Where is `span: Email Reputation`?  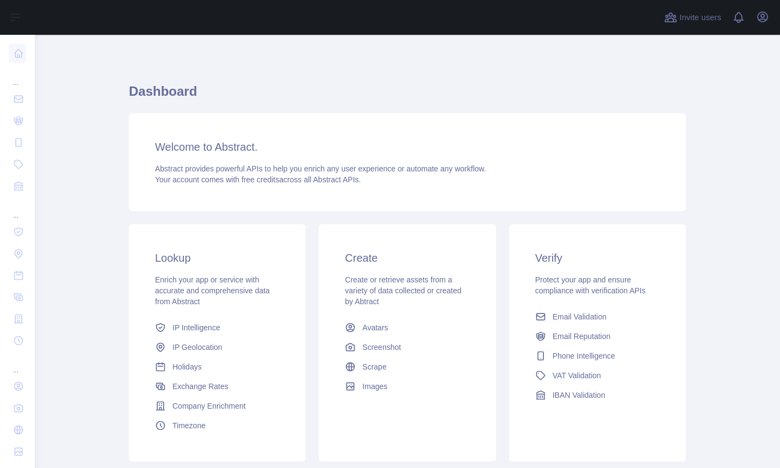
span: Email Reputation is located at coordinates (582, 336).